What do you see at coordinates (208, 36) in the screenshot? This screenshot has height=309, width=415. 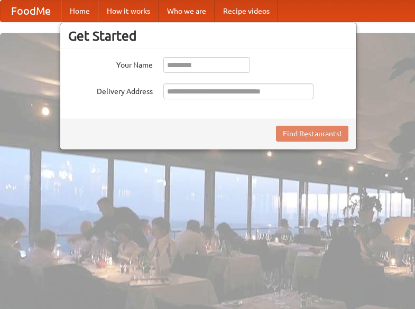 I see `h3: Get Started` at bounding box center [208, 36].